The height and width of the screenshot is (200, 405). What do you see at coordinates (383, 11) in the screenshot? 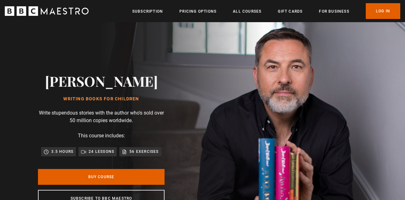
I see `a: Log In` at bounding box center [383, 11].